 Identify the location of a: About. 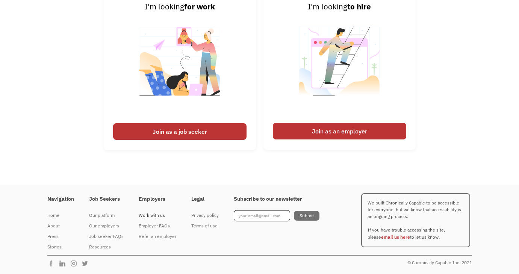
(61, 226).